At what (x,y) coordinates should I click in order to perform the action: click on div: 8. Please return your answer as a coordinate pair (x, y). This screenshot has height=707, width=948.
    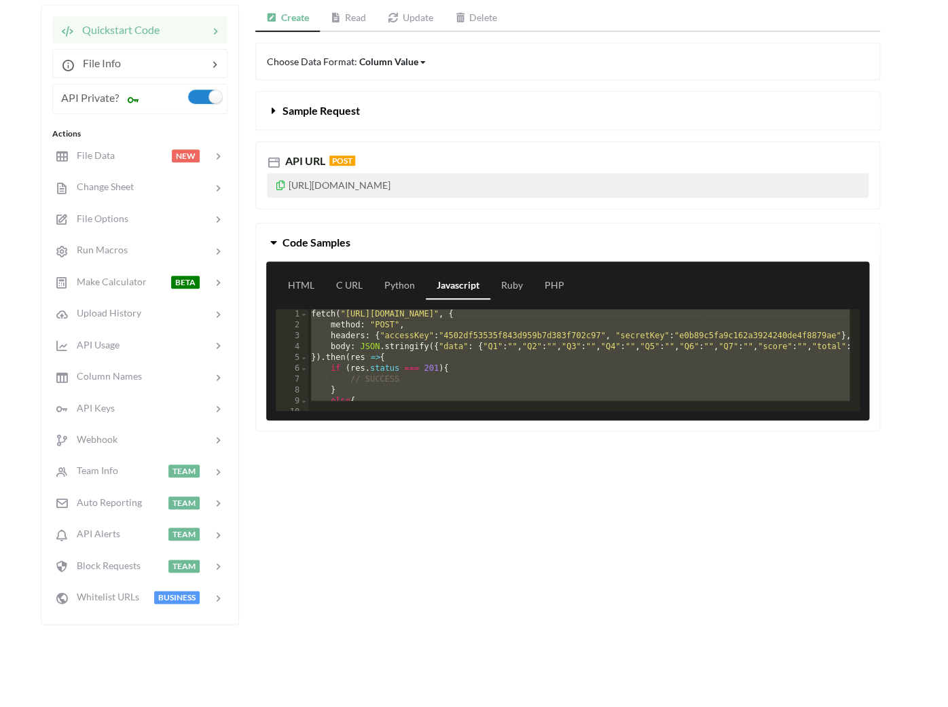
    Looking at the image, I should click on (292, 391).